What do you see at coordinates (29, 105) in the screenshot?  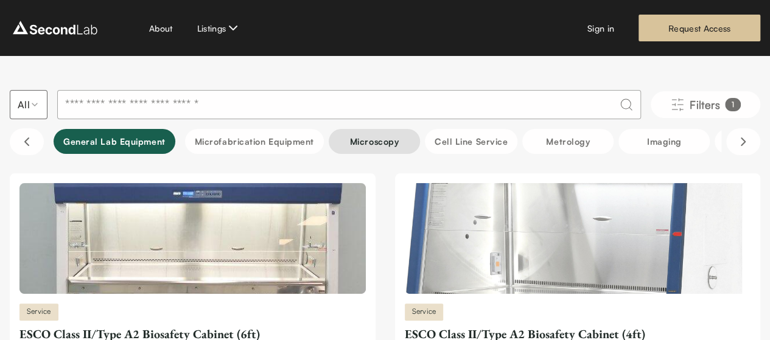 I see `button: Select listing type` at bounding box center [29, 105].